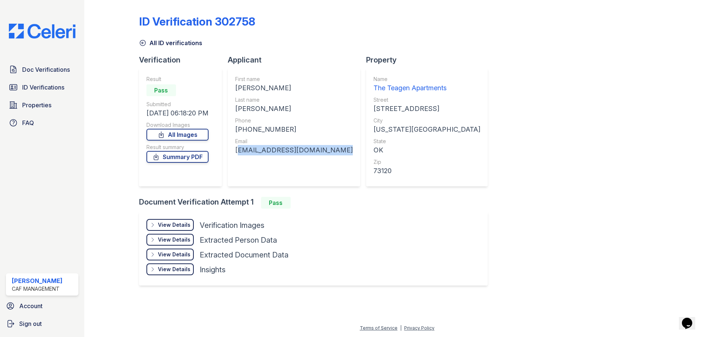 The height and width of the screenshot is (337, 710). I want to click on span: FAQ, so click(28, 123).